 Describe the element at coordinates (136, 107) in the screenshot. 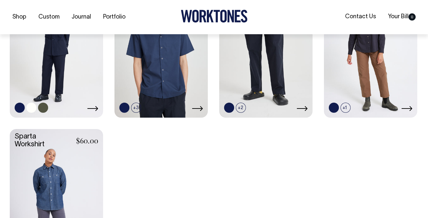

I see `span: +3` at that location.